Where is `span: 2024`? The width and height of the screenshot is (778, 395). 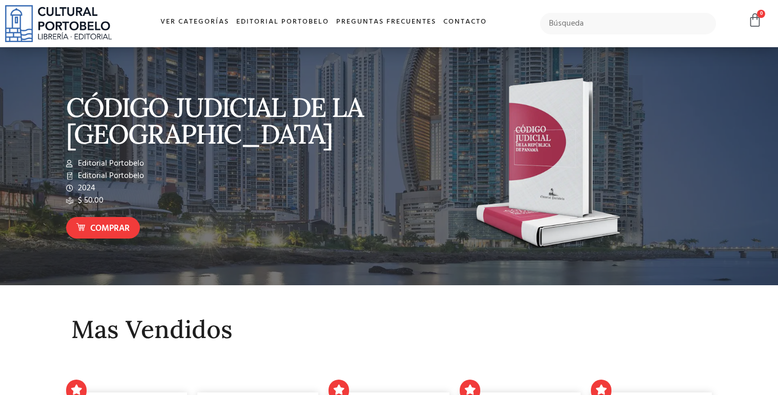 span: 2024 is located at coordinates (85, 188).